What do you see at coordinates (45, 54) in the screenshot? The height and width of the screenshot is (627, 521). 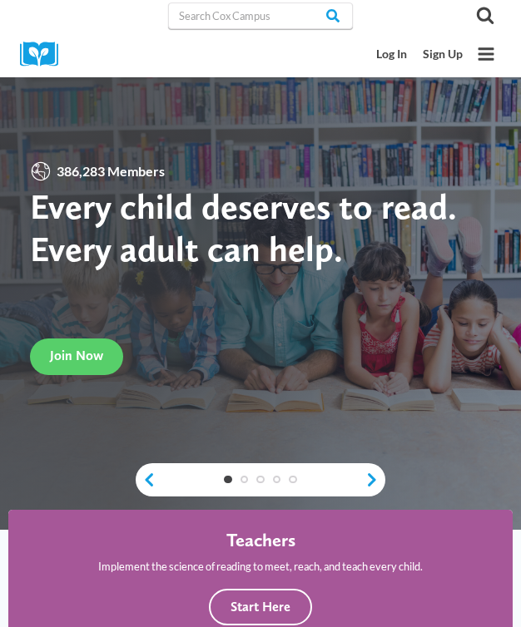 I see `img: Cox Campus` at bounding box center [45, 54].